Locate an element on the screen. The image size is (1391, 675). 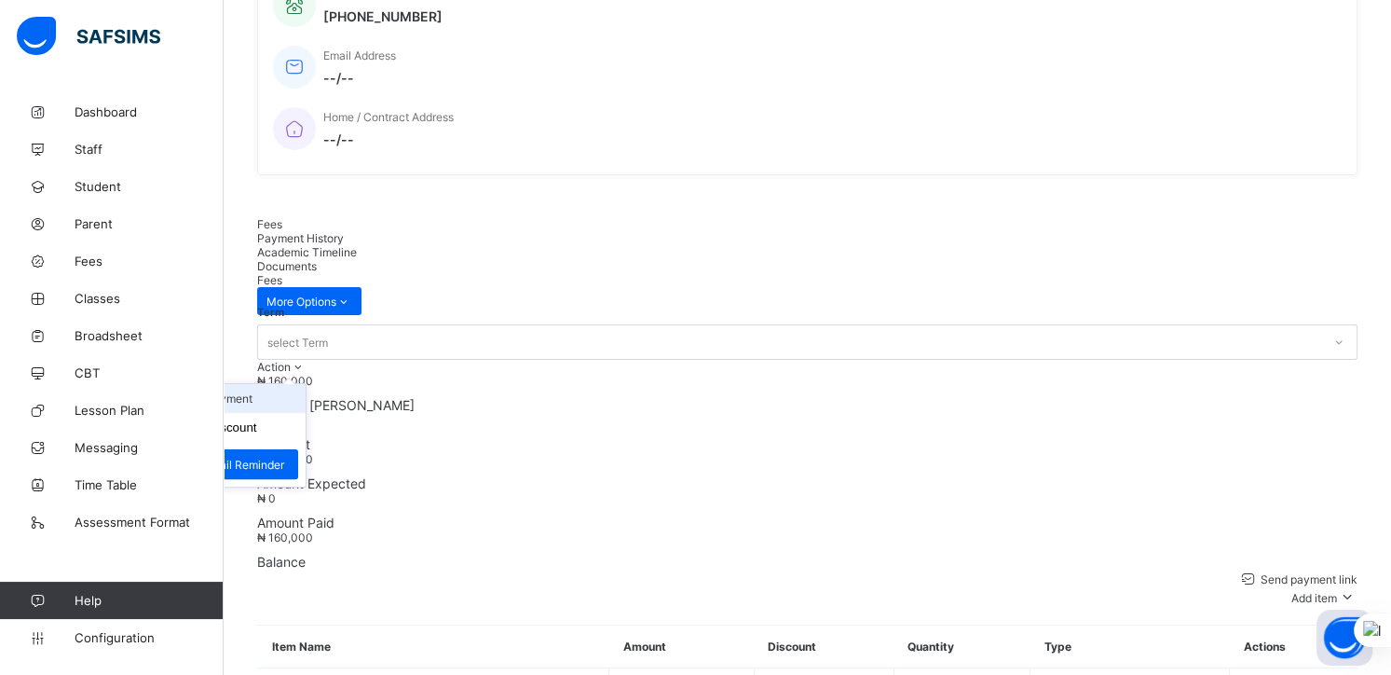
span: Home / Contract Address is located at coordinates (389, 116).